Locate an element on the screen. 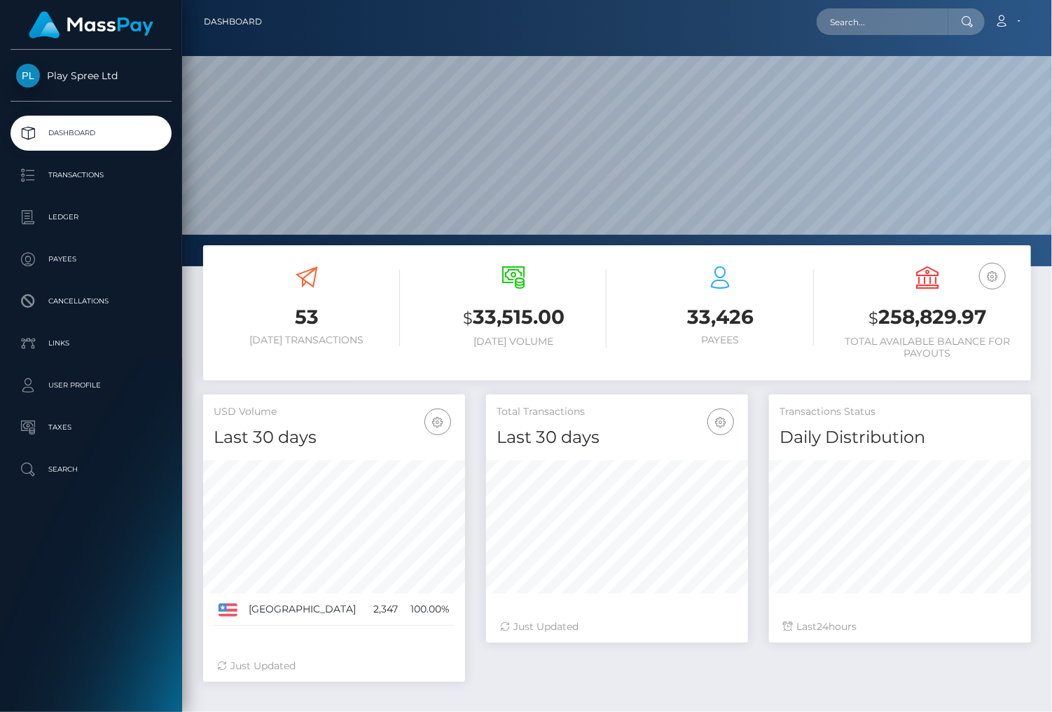  p: Cancellations is located at coordinates (91, 301).